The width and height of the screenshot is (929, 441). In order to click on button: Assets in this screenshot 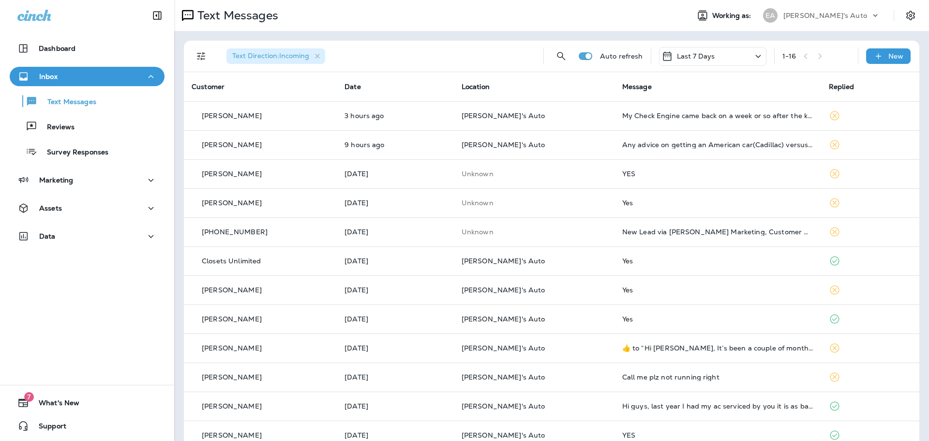, I will do `click(87, 208)`.